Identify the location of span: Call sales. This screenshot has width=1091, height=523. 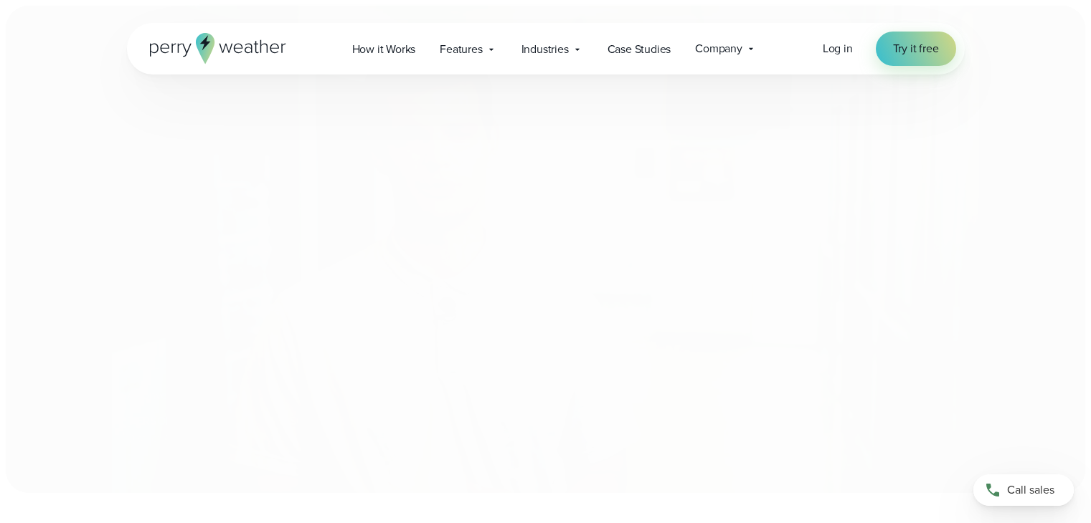
(1030, 490).